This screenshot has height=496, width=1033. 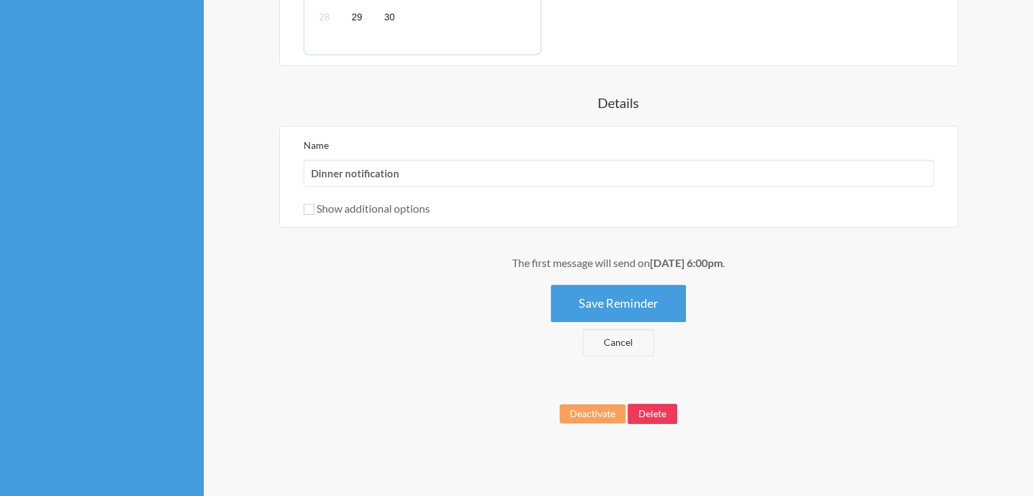 What do you see at coordinates (592, 414) in the screenshot?
I see `button: Deactivate` at bounding box center [592, 414].